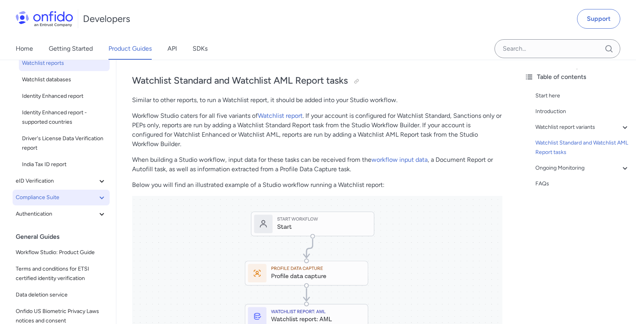 The width and height of the screenshot is (636, 324). Describe the element at coordinates (107, 19) in the screenshot. I see `h1: Developers` at that location.